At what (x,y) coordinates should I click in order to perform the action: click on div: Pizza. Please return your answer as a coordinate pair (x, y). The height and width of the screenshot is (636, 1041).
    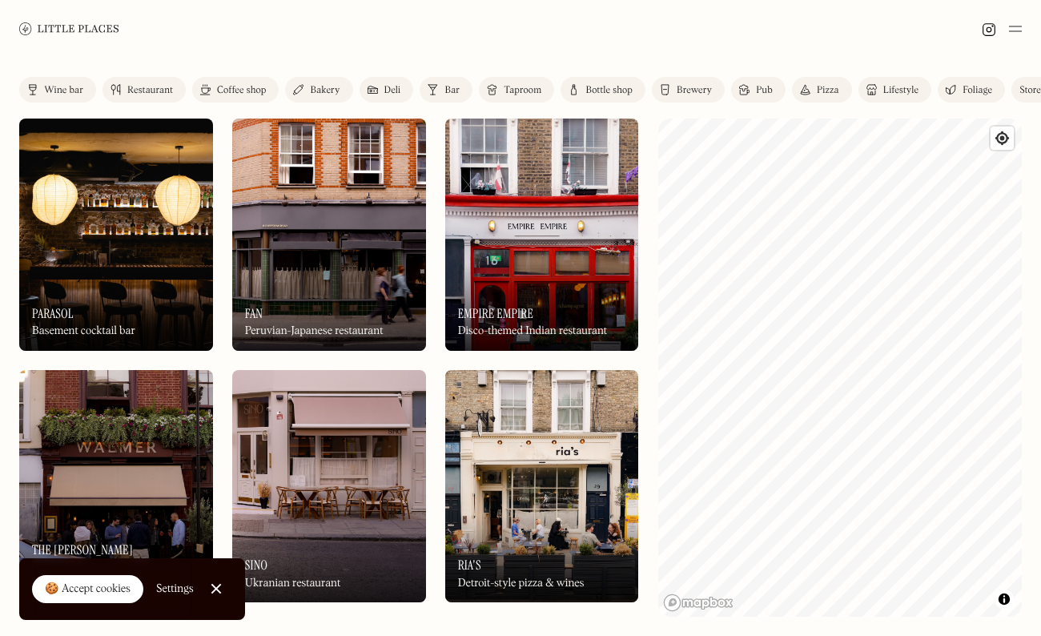
    Looking at the image, I should click on (828, 91).